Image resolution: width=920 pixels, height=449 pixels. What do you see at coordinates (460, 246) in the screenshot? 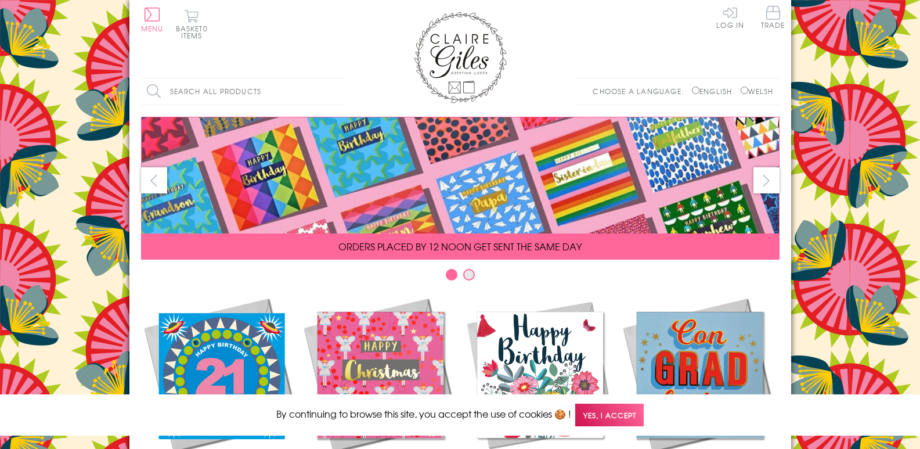
I see `span: ORDERS PLACED BY 12 NOON GET SENT THE SAME DAY` at bounding box center [460, 246].